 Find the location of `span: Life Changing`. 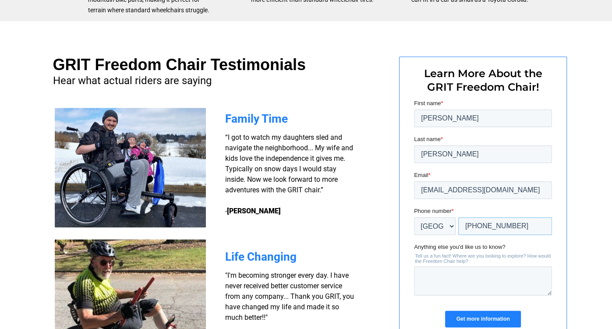

span: Life Changing is located at coordinates (261, 257).